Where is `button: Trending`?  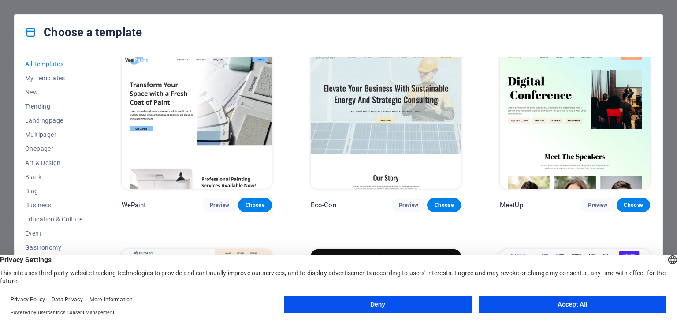 button: Trending is located at coordinates (54, 106).